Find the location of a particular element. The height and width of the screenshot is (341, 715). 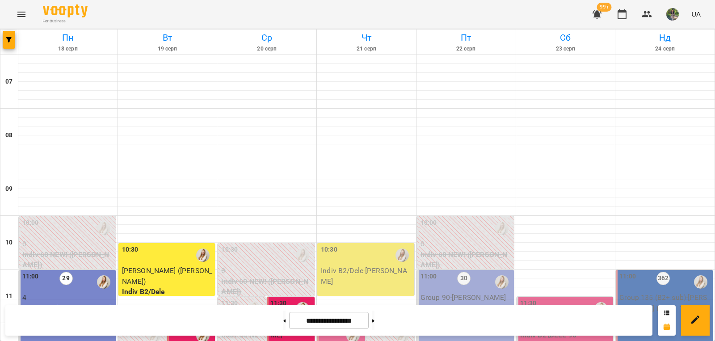

h6: 10 is located at coordinates (9, 243).